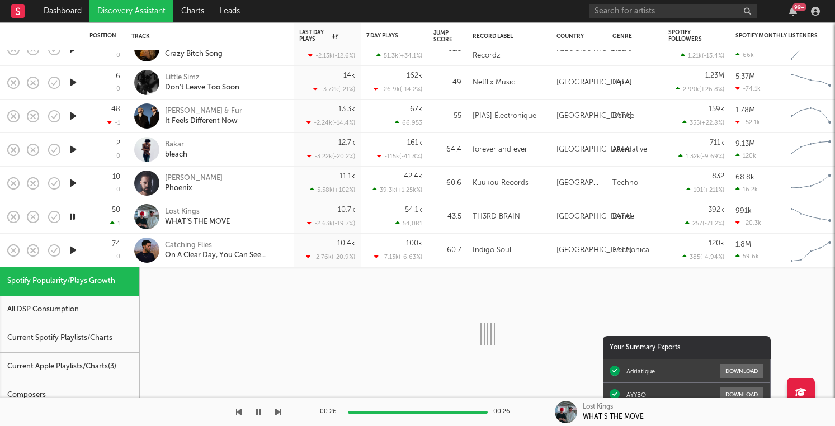 The height and width of the screenshot is (426, 835). I want to click on div: Indigo Soul, so click(492, 251).